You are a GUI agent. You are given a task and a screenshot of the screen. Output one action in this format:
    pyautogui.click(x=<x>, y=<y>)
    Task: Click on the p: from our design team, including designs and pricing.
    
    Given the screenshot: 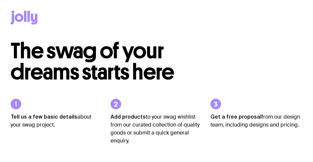 What is the action you would take?
    pyautogui.click(x=256, y=121)
    